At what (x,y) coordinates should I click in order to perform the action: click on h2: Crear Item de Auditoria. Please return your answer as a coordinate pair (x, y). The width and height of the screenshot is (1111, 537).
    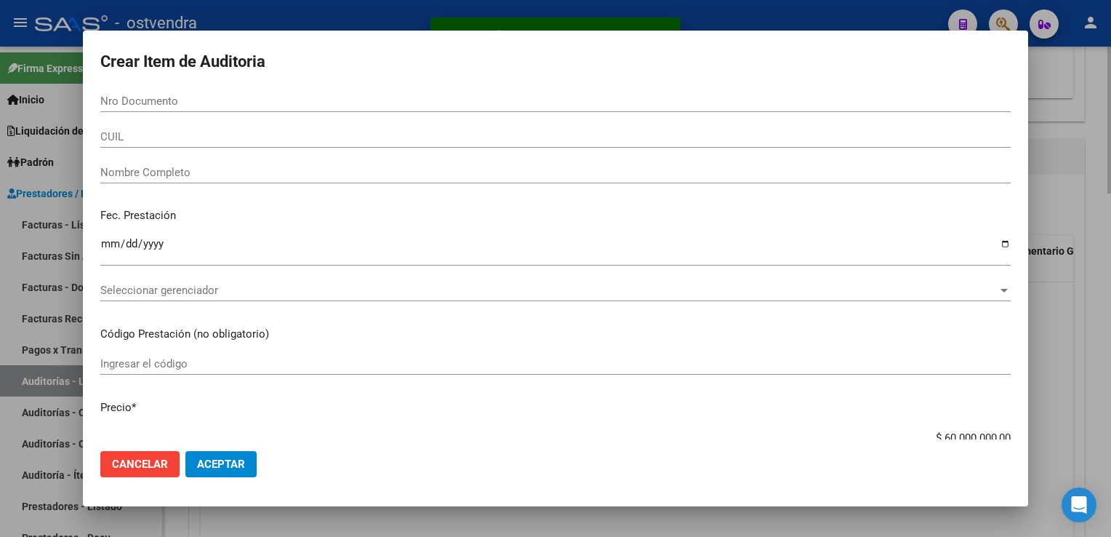
    Looking at the image, I should click on (556, 62).